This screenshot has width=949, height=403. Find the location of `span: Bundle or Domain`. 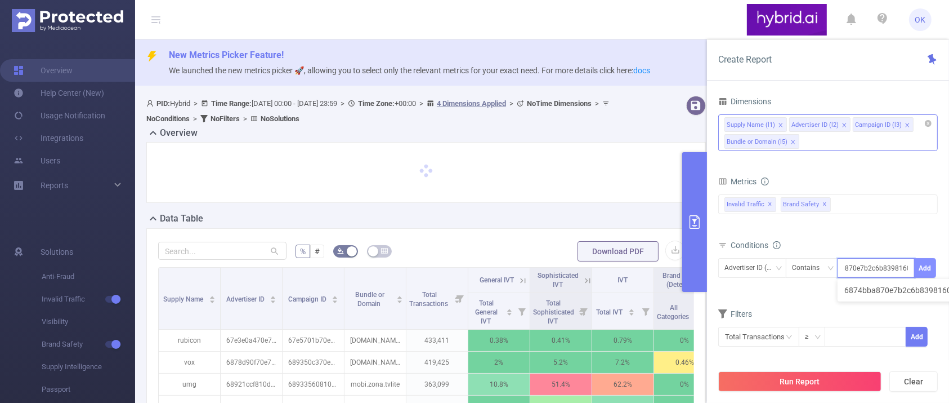

span: Bundle or Domain is located at coordinates (370, 299).